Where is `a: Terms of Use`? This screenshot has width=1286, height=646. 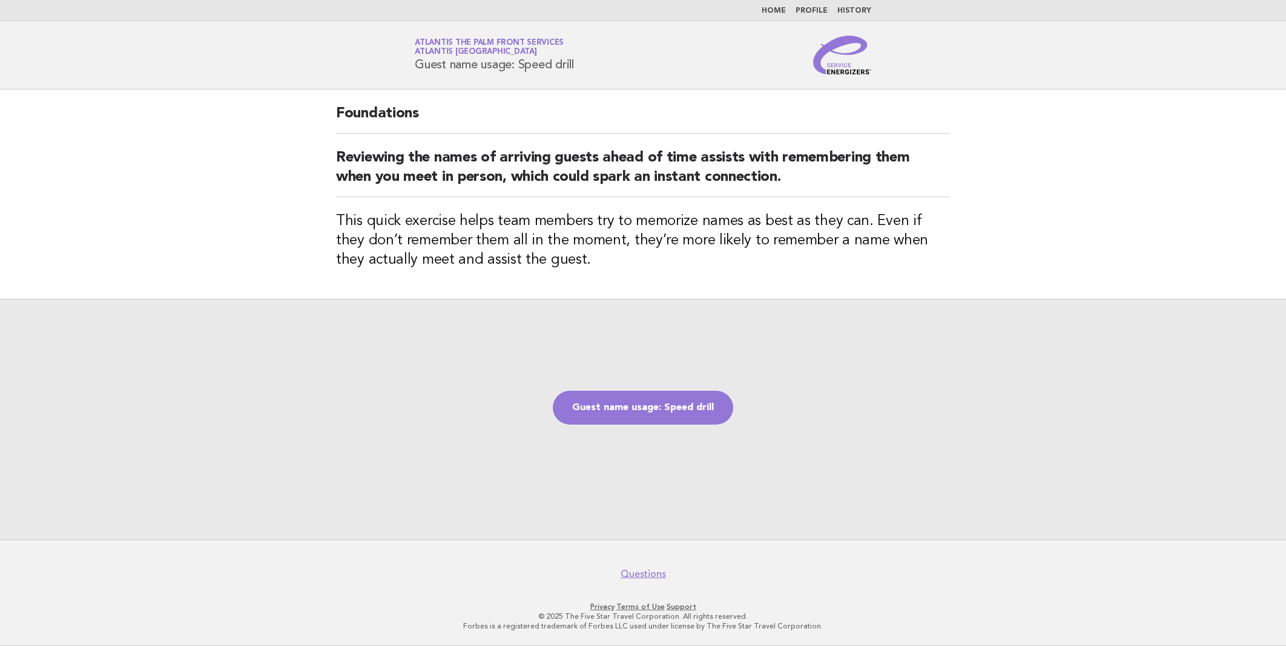
a: Terms of Use is located at coordinates (640, 607).